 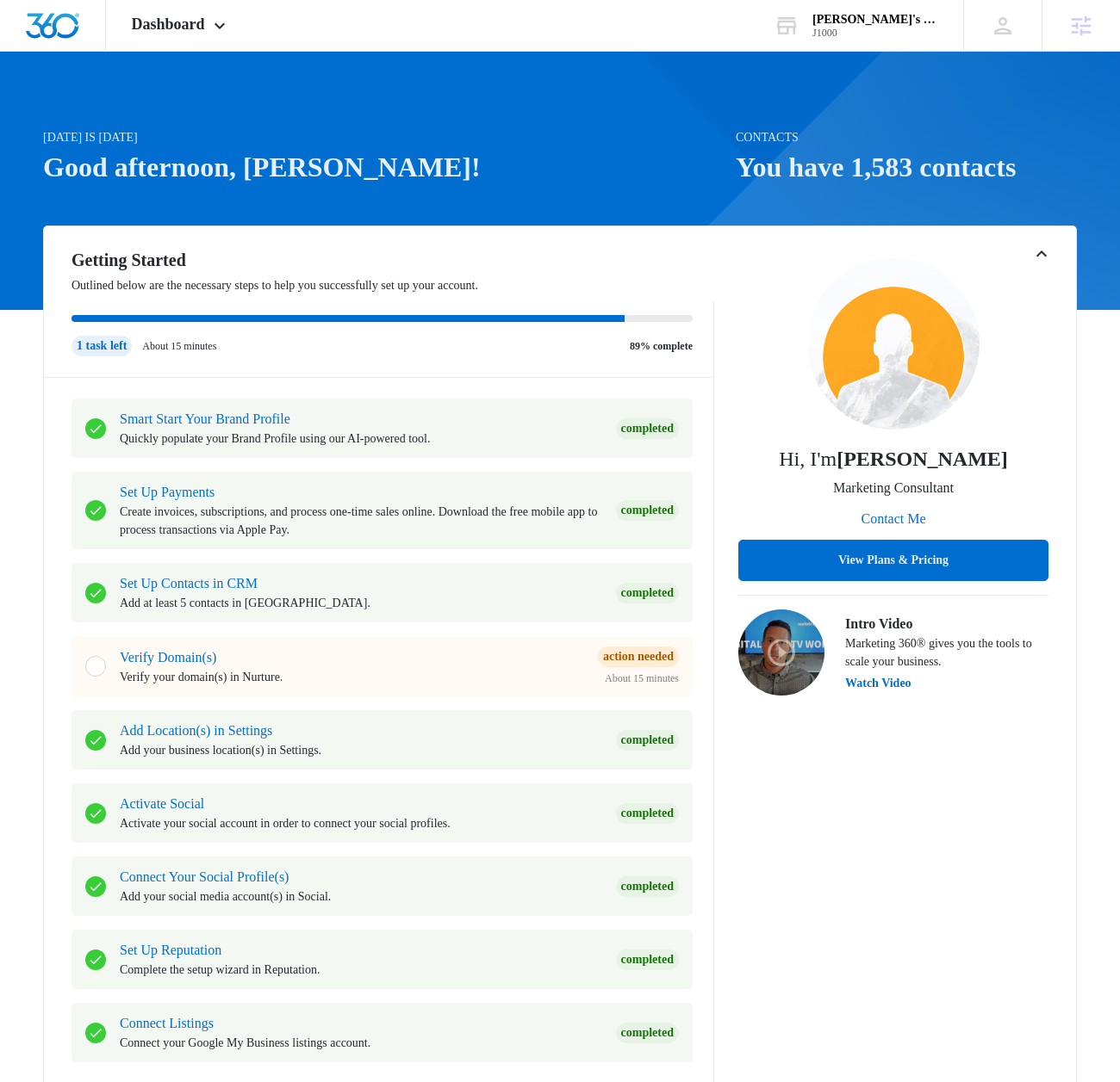 I want to click on p: Quickly populate your Brand Profile using our AI-powered tool., so click(x=361, y=438).